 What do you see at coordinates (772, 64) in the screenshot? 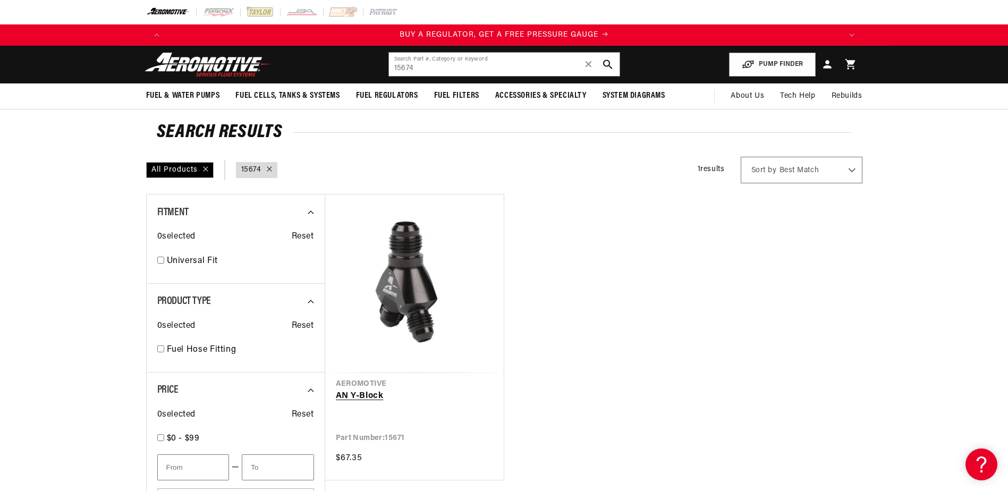
I see `button: PUMP FINDER` at bounding box center [772, 64].